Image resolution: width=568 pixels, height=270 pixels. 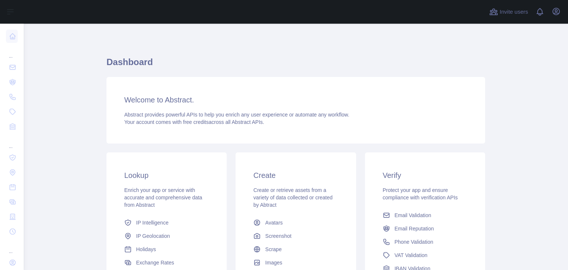 What do you see at coordinates (425, 255) in the screenshot?
I see `a: VAT Validation` at bounding box center [425, 255].